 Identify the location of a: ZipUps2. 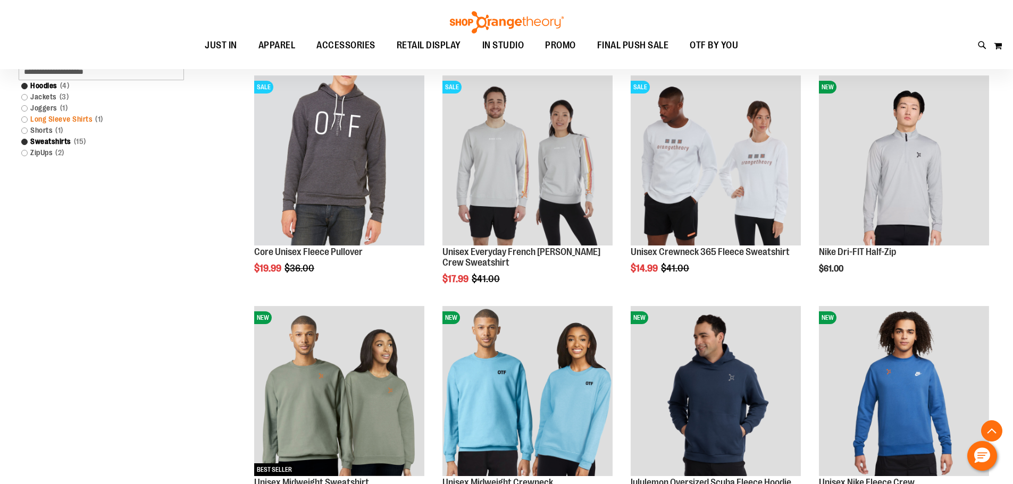
(104, 153).